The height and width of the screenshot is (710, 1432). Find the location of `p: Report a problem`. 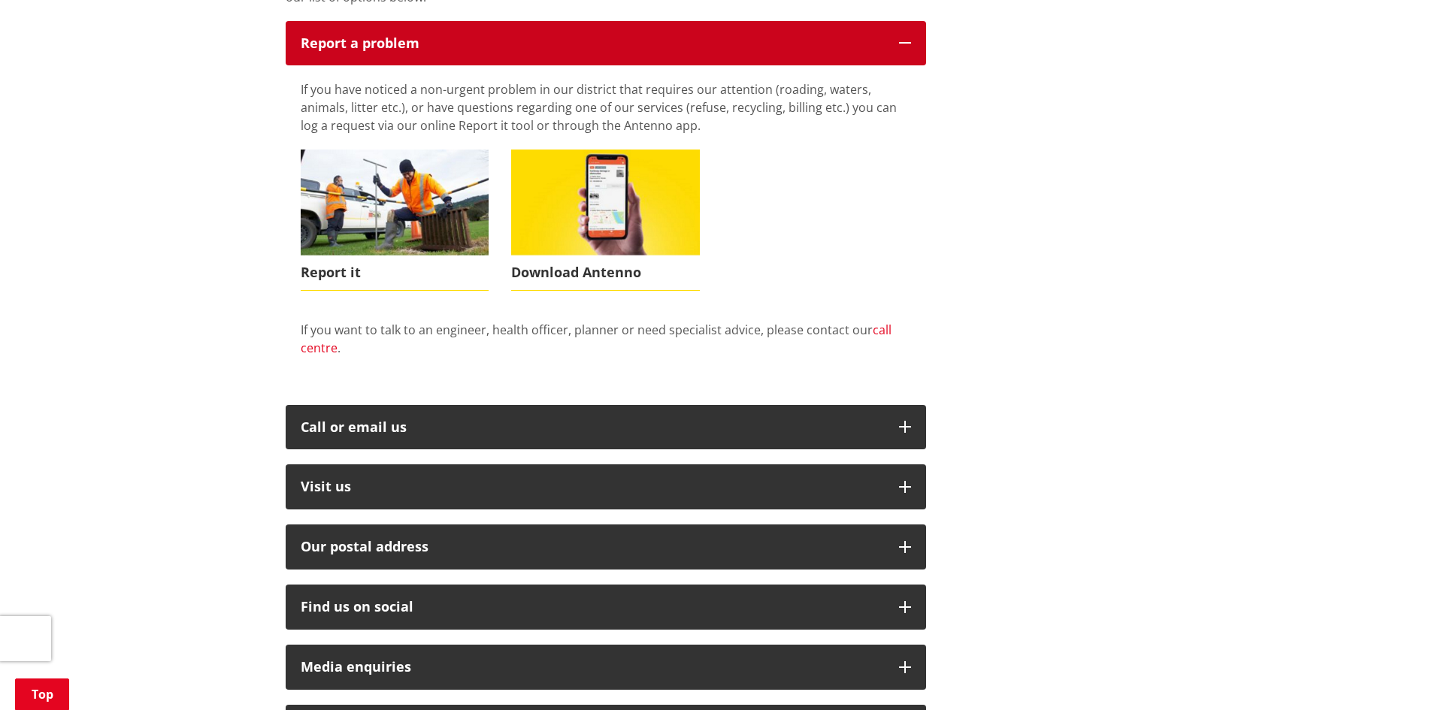

p: Report a problem is located at coordinates (592, 44).